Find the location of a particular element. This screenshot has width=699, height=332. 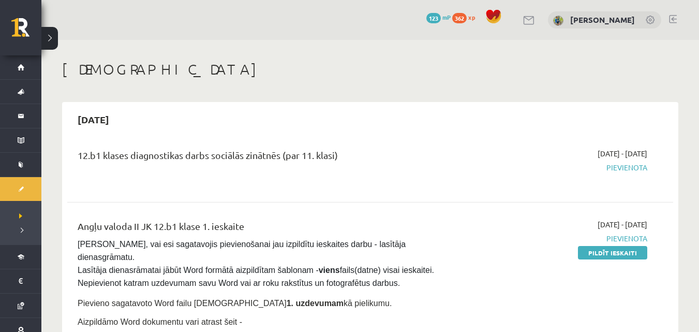

span: Aizpildāmo Word dokumentu vari atrast šeit - is located at coordinates (160, 321).